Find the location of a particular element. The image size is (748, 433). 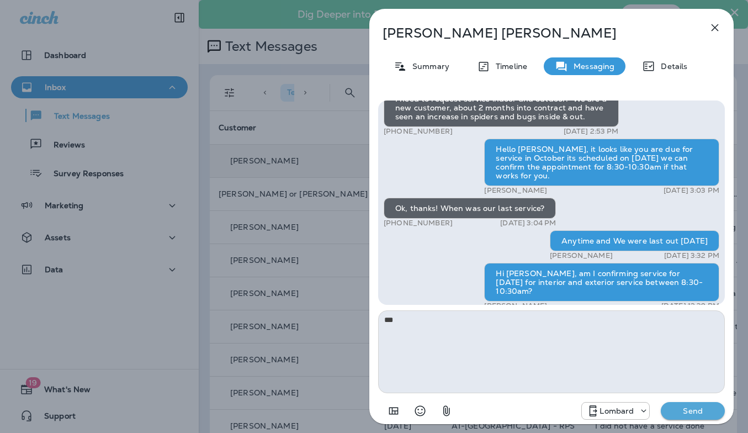

p: Lombard is located at coordinates (617, 411).